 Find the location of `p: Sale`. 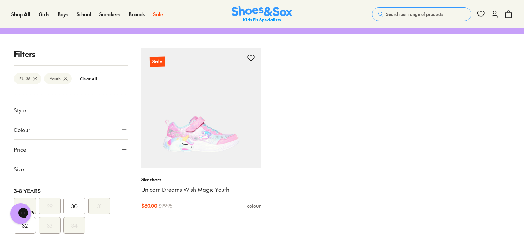

p: Sale is located at coordinates (157, 62).